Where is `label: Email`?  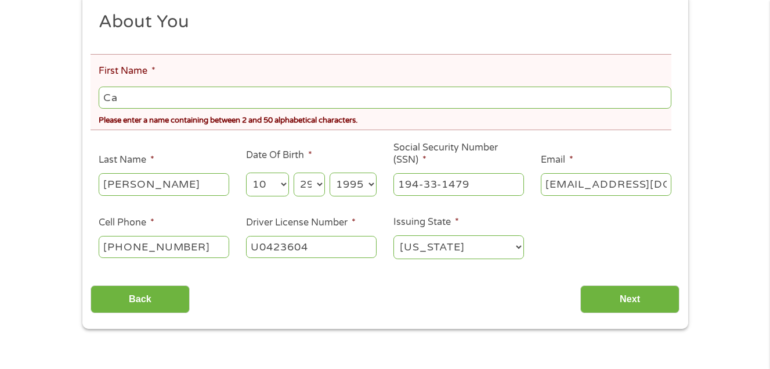 label: Email is located at coordinates (557, 160).